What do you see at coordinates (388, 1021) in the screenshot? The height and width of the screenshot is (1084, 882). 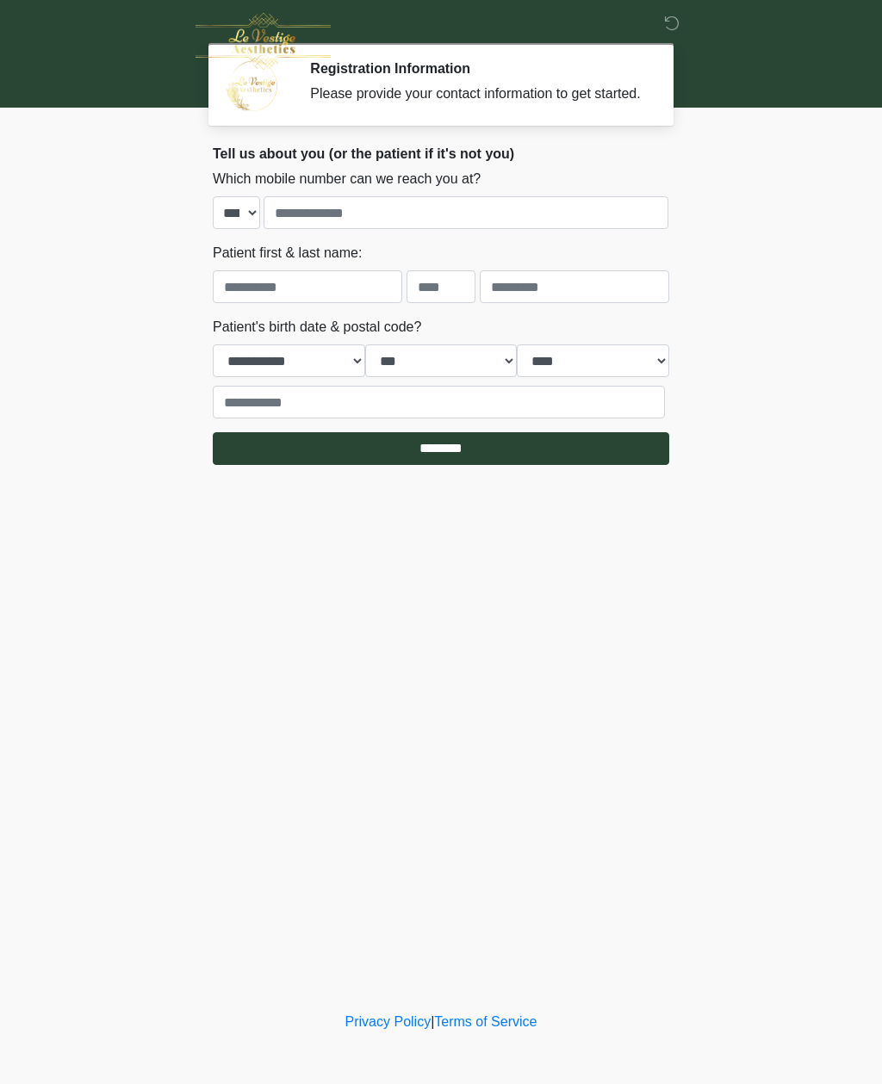 I see `a: Privacy Policy` at bounding box center [388, 1021].